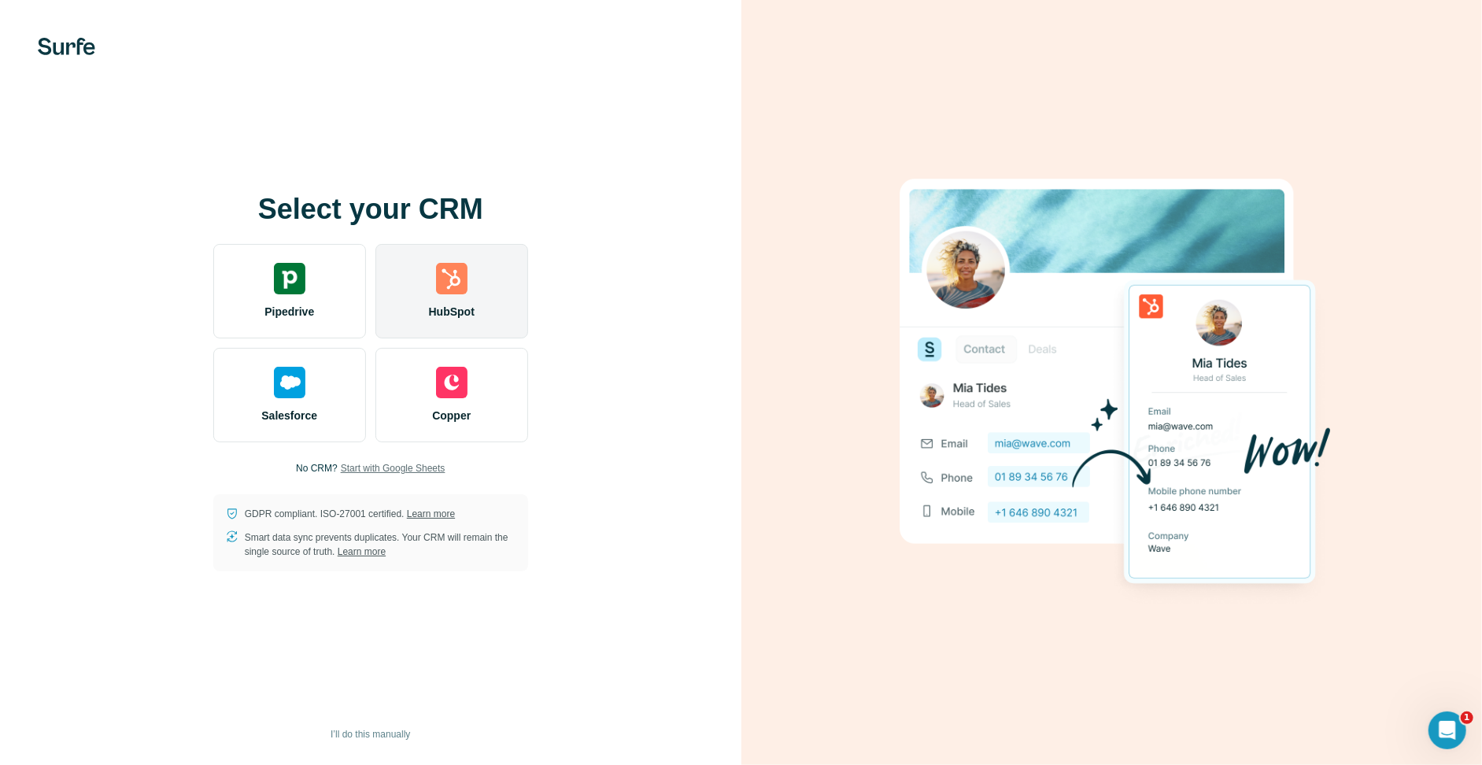  Describe the element at coordinates (370, 734) in the screenshot. I see `span: I’ll do this manually` at that location.